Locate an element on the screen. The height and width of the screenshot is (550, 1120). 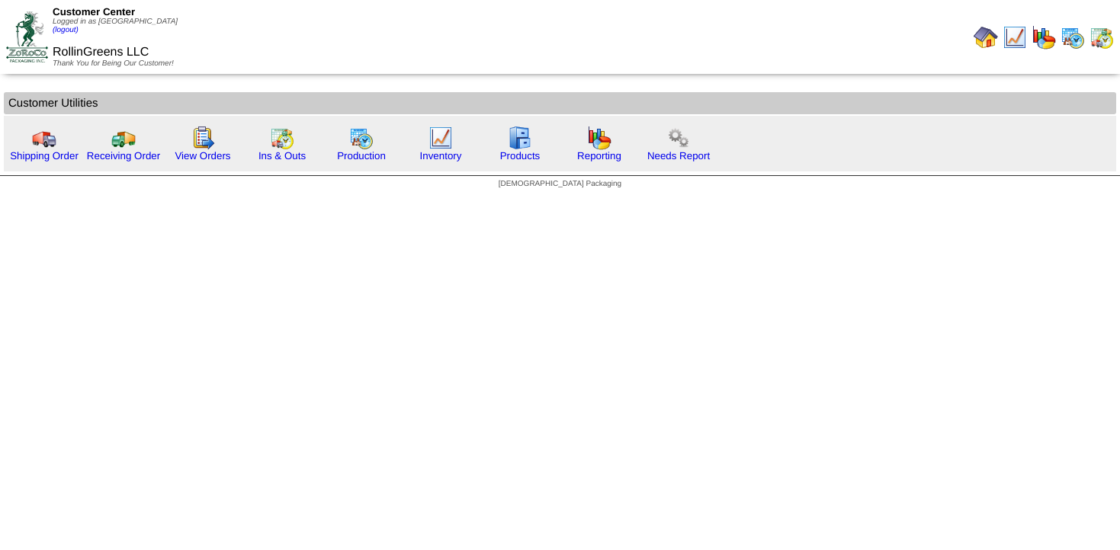
a: Receiving Order is located at coordinates (123, 155).